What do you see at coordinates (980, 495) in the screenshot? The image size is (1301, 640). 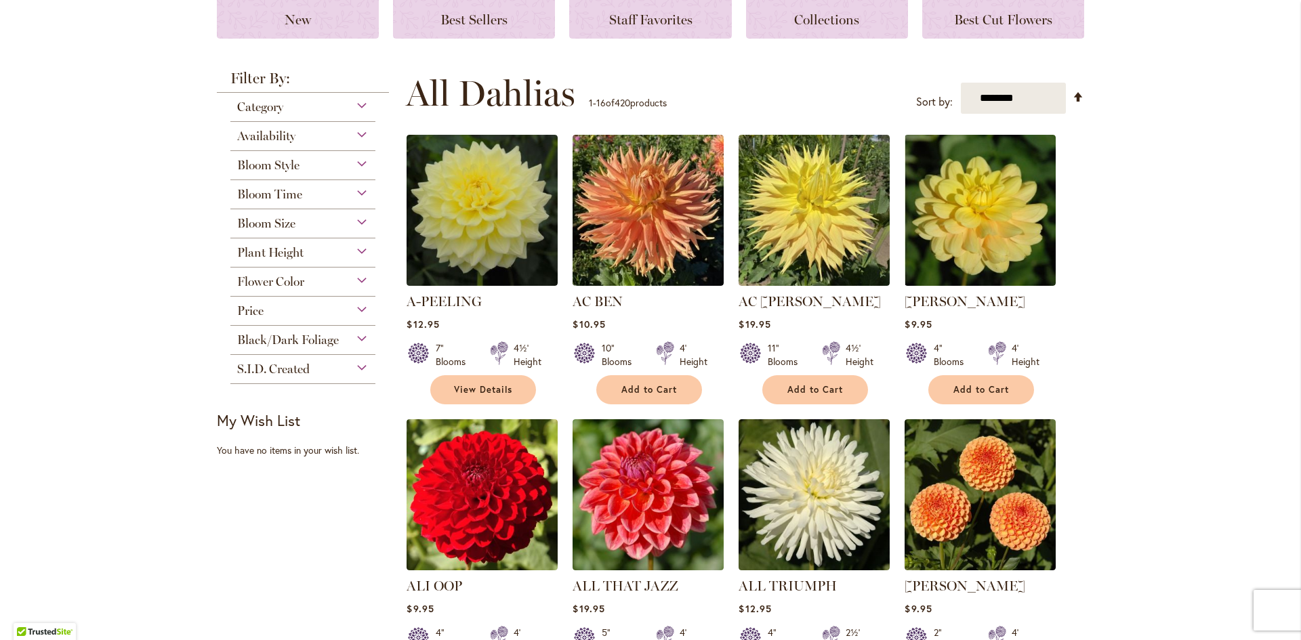 I see `img: AMBER QUEEN` at bounding box center [980, 495].